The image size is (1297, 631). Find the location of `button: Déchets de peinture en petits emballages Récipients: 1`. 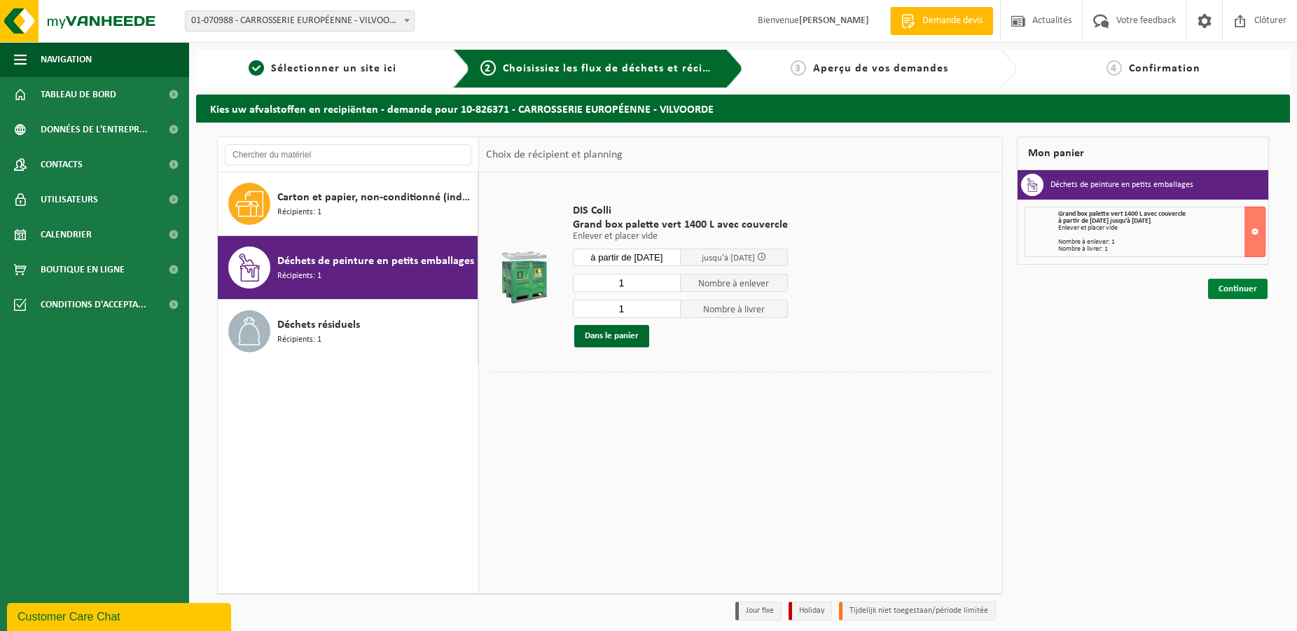

button: Déchets de peinture en petits emballages Récipients: 1 is located at coordinates (348, 268).